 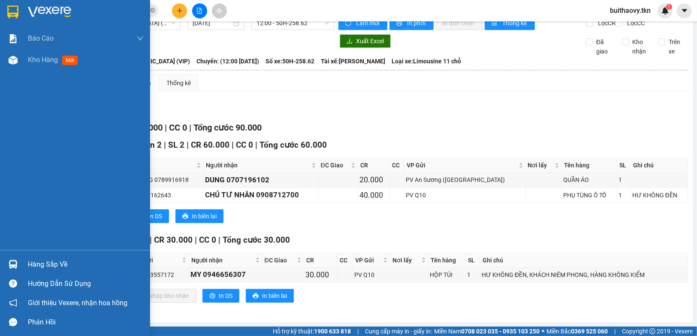 What do you see at coordinates (64, 69) in the screenshot?
I see `b: GỬI : PV Trảng Bàng` at bounding box center [64, 69].